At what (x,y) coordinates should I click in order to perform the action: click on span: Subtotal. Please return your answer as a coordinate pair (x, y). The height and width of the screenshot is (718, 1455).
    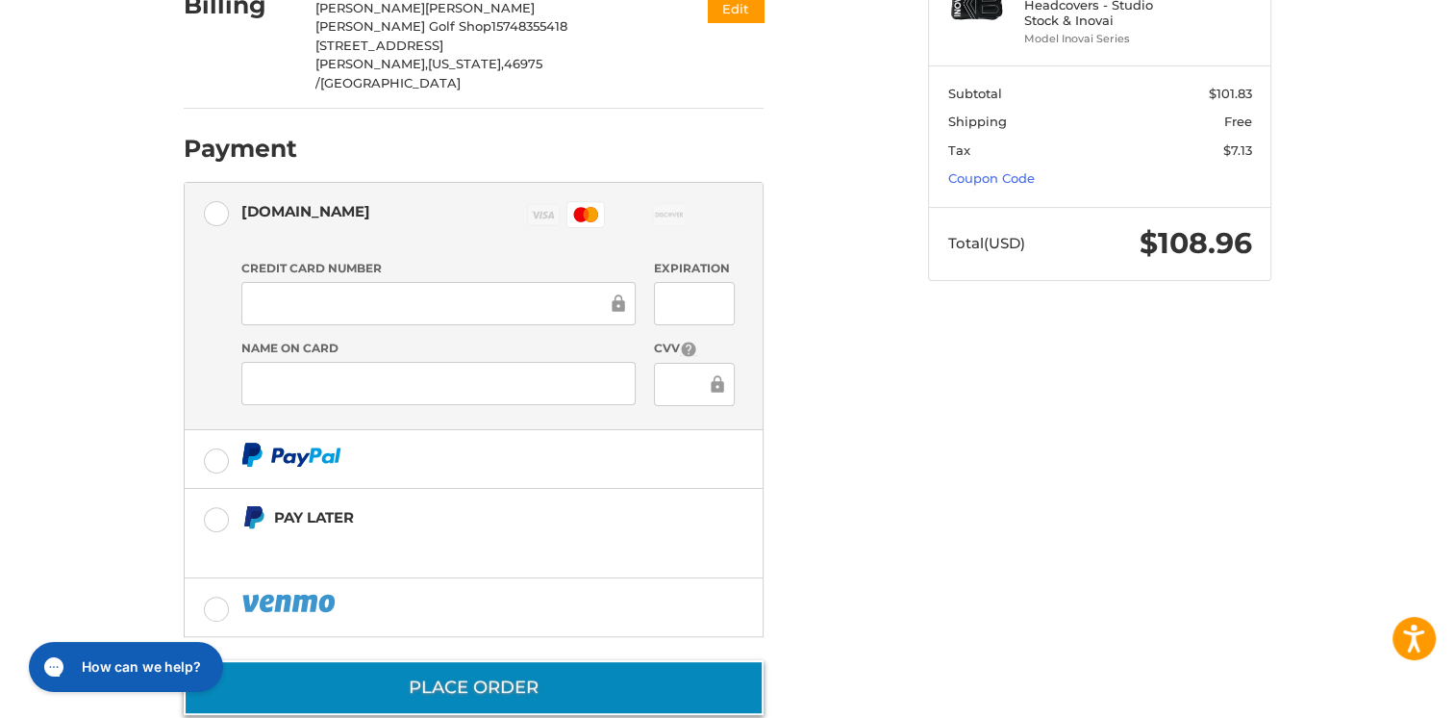
    Looking at the image, I should click on (975, 93).